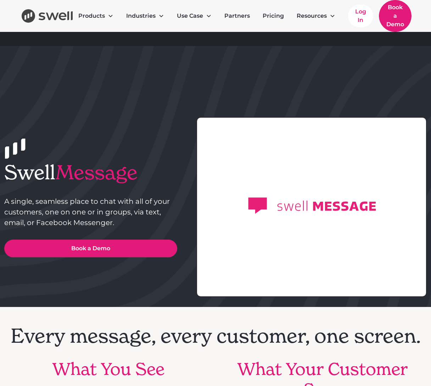  Describe the element at coordinates (237, 16) in the screenshot. I see `a: Partners` at that location.